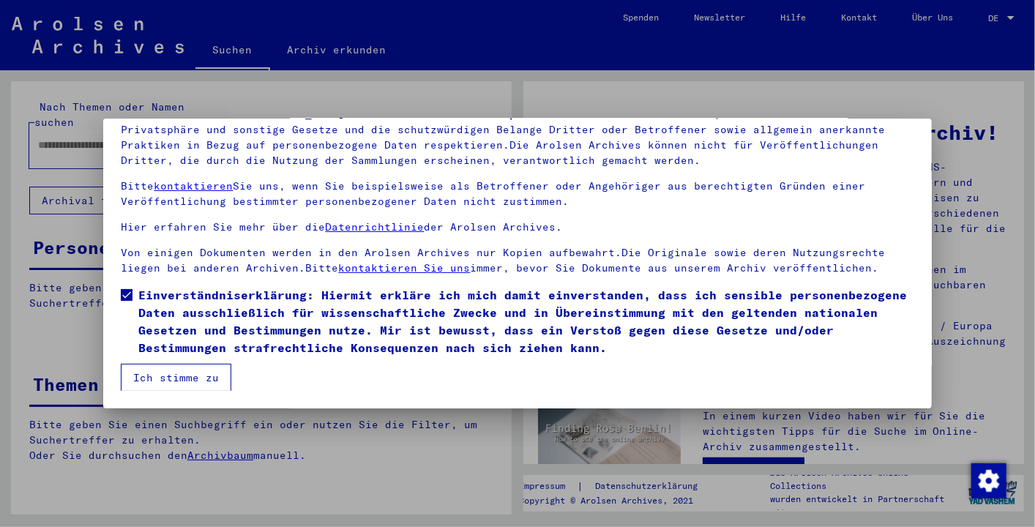 The image size is (1035, 527). I want to click on button: Ich stimme zu, so click(176, 378).